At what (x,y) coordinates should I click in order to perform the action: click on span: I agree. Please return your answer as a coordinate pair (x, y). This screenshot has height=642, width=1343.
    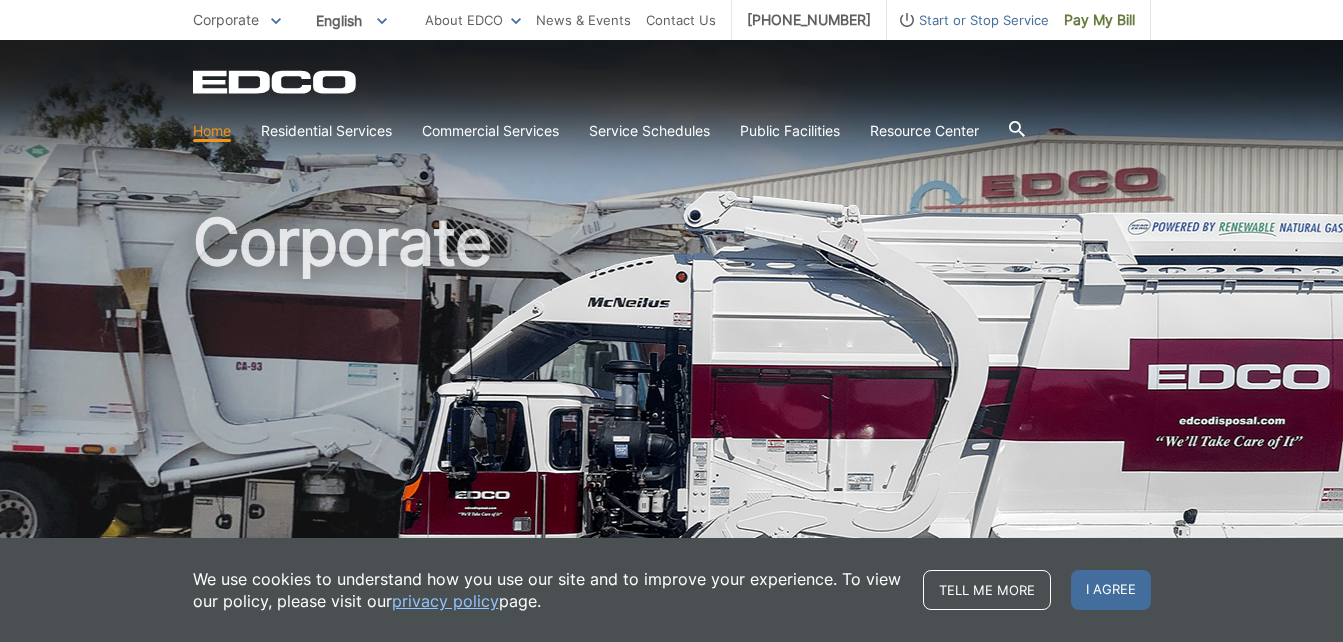
    Looking at the image, I should click on (1111, 590).